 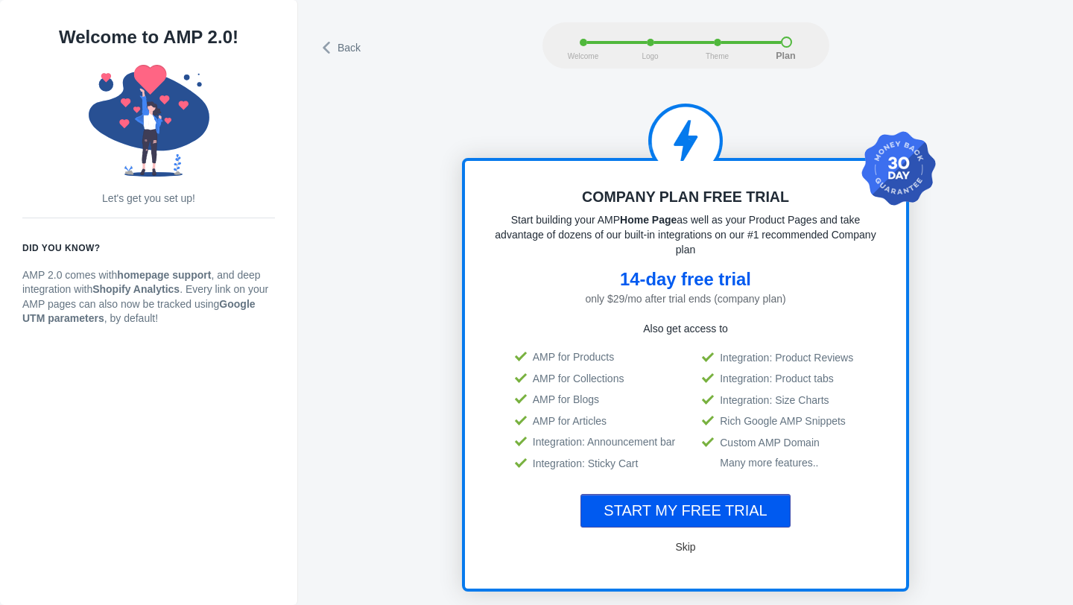 I want to click on button: START MY FREE TRIAL, so click(x=685, y=511).